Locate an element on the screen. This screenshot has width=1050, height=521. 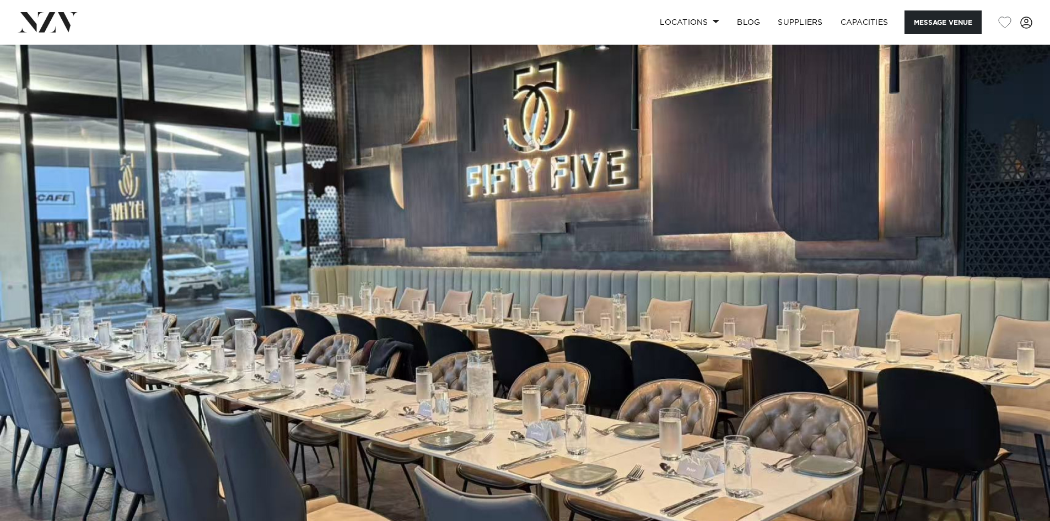
button: Message Venue is located at coordinates (943, 22).